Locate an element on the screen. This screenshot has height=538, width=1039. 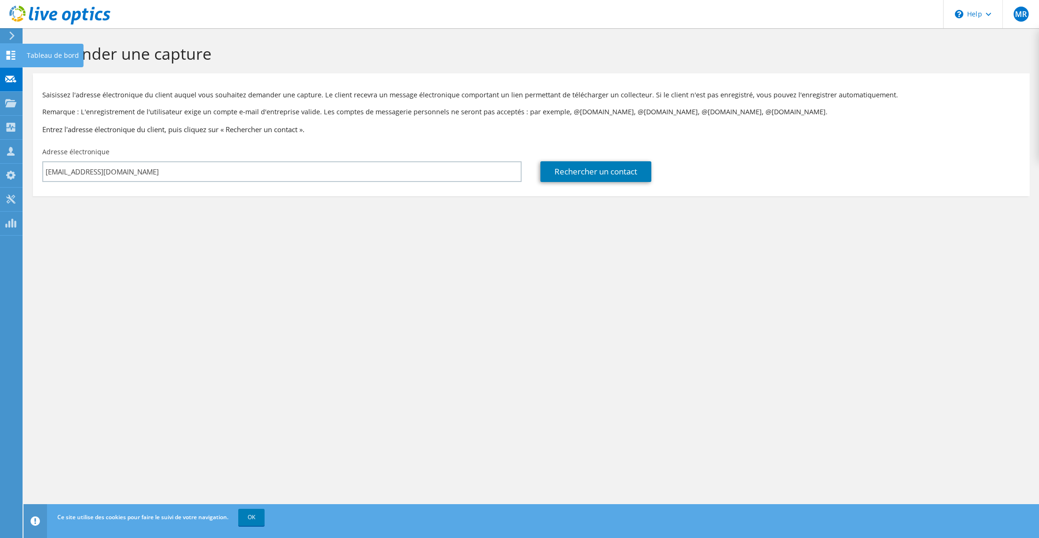
h1: Demander une capture is located at coordinates (529, 54).